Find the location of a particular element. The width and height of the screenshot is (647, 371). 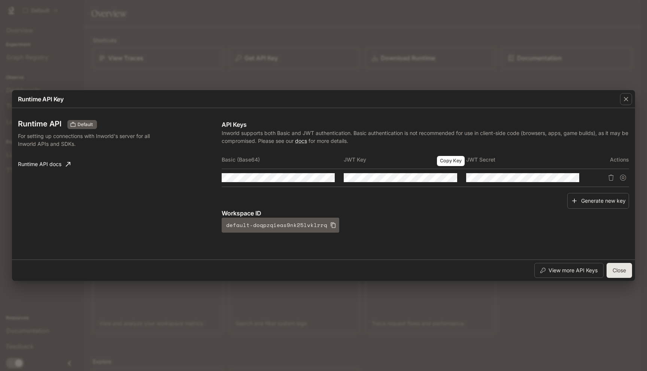

p: Workspace ID is located at coordinates (425, 213).